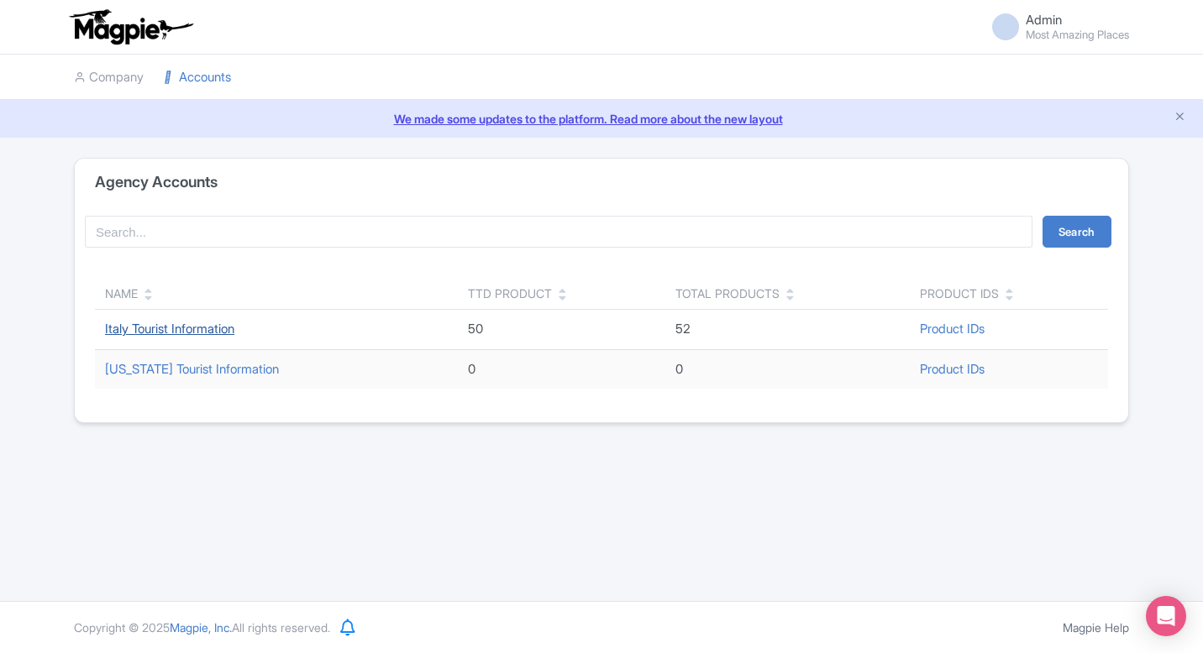  What do you see at coordinates (201, 627) in the screenshot?
I see `span: Magpie, Inc.` at bounding box center [201, 627].